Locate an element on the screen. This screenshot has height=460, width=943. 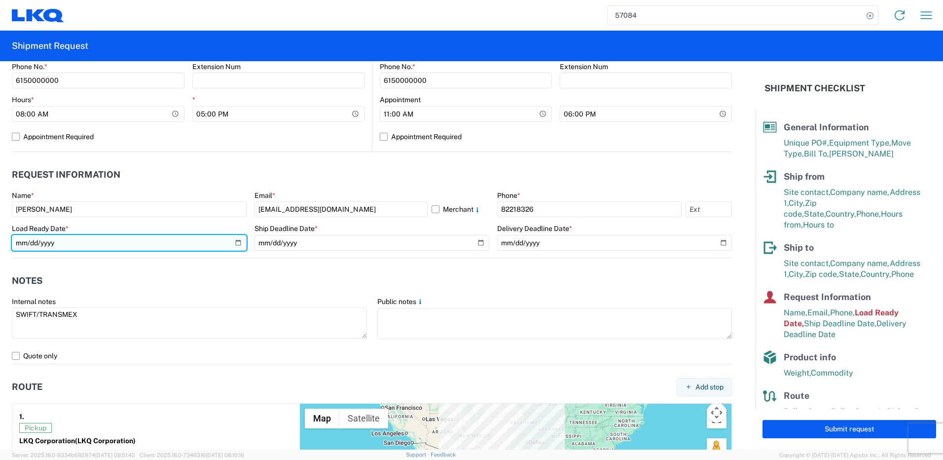
span: Ship Deadline Date, is located at coordinates (840, 323).